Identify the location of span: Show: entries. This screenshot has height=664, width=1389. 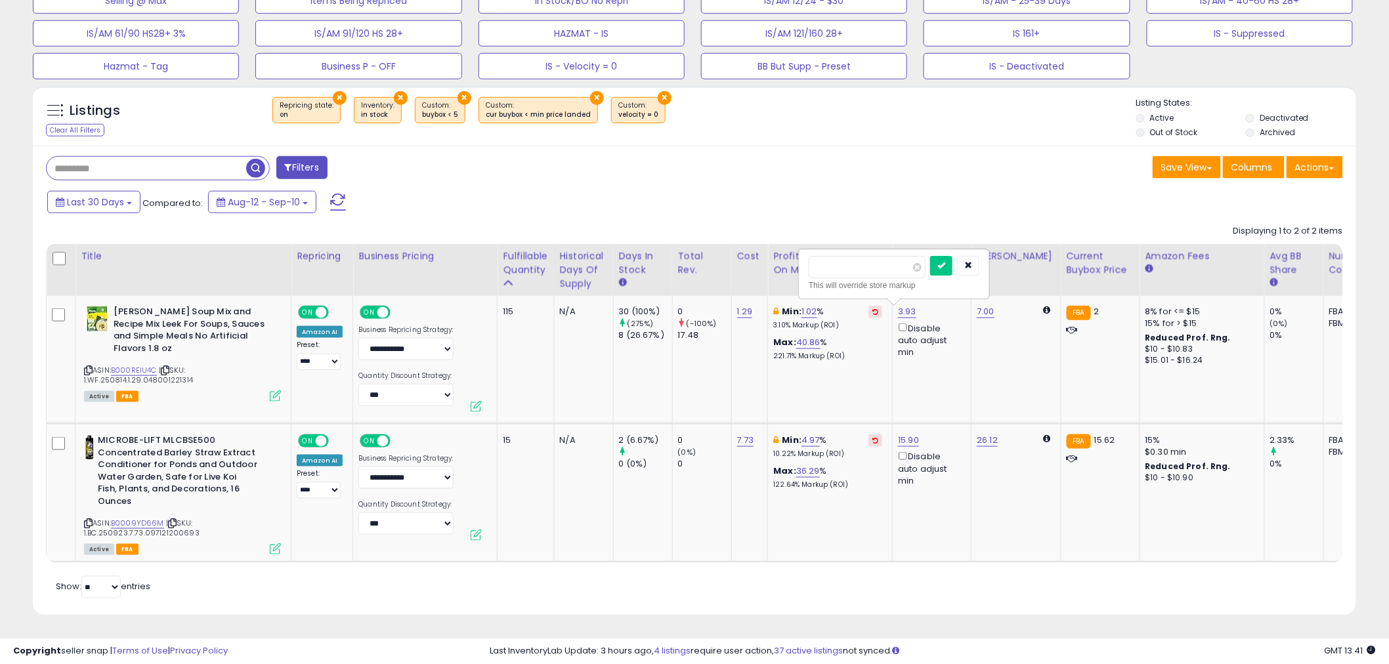
(103, 587).